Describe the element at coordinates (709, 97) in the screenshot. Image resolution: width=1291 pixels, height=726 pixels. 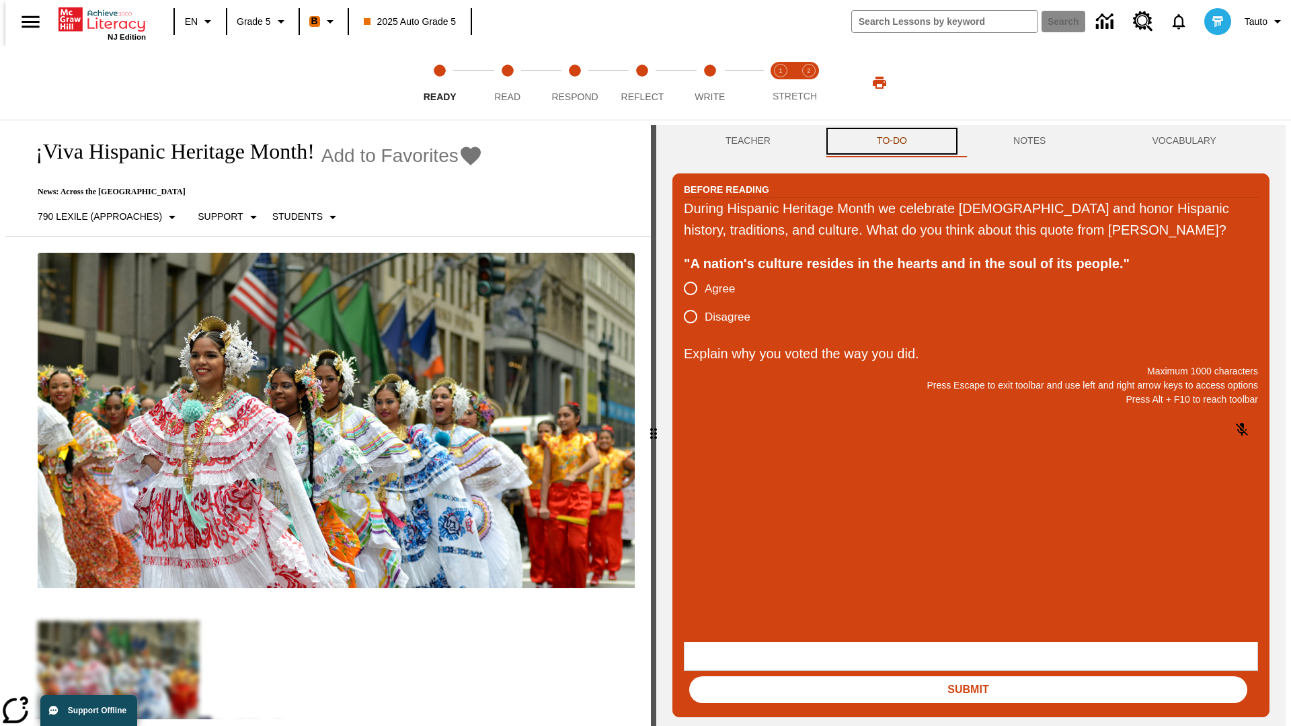
I see `span: Write` at that location.